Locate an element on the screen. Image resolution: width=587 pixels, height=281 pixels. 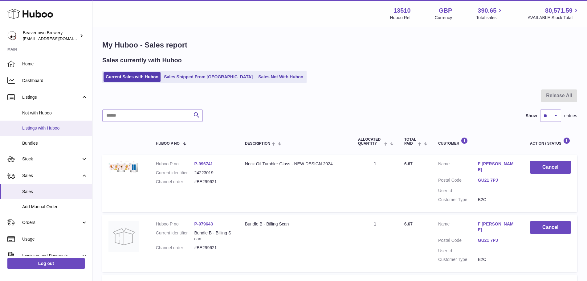
span: Listings with Huboo is located at coordinates (55, 128).